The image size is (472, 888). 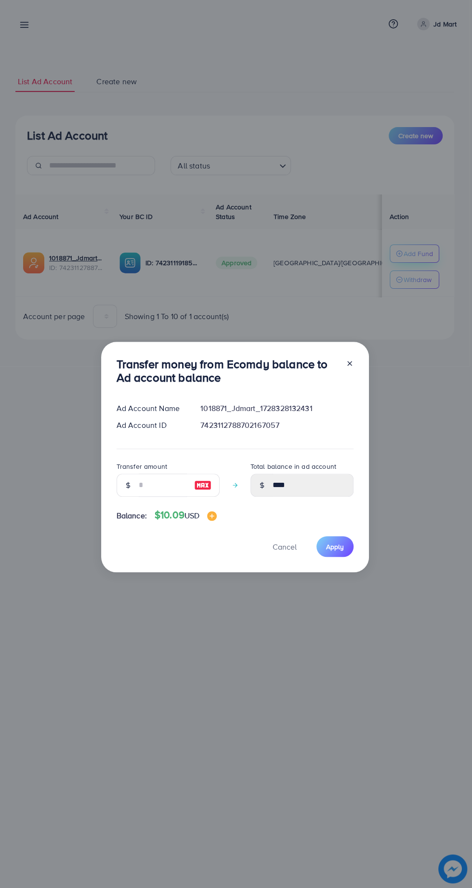 I want to click on h4: $10.09, so click(x=185, y=515).